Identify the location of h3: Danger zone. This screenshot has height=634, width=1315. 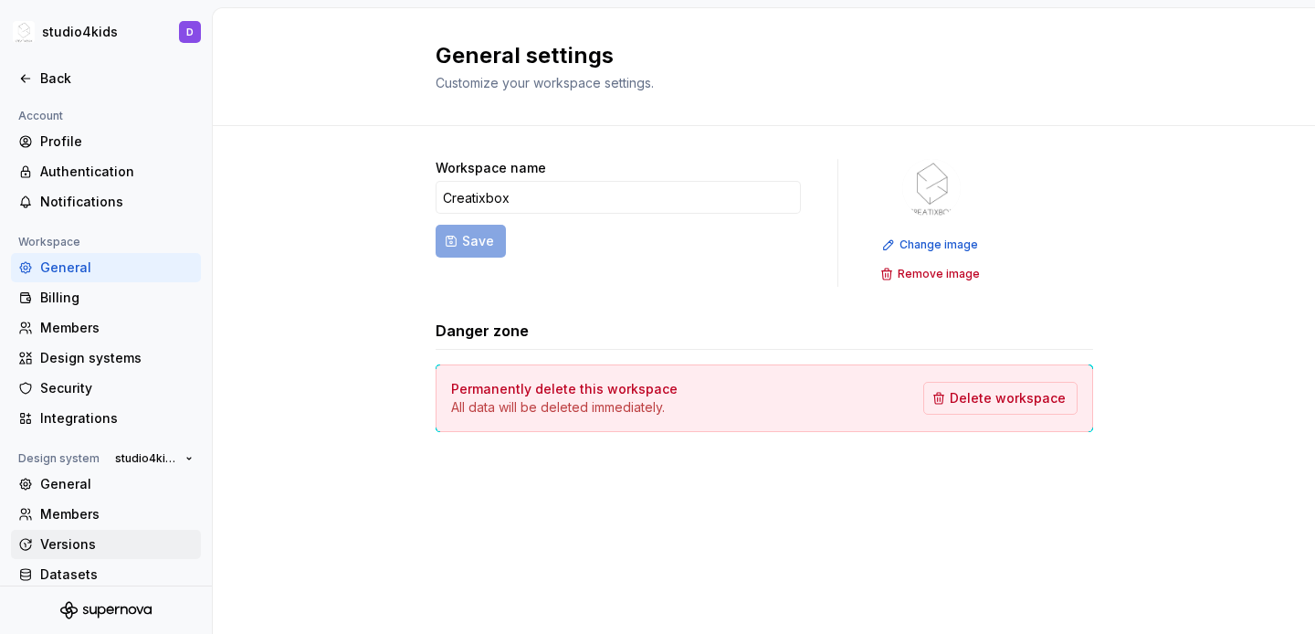
(482, 331).